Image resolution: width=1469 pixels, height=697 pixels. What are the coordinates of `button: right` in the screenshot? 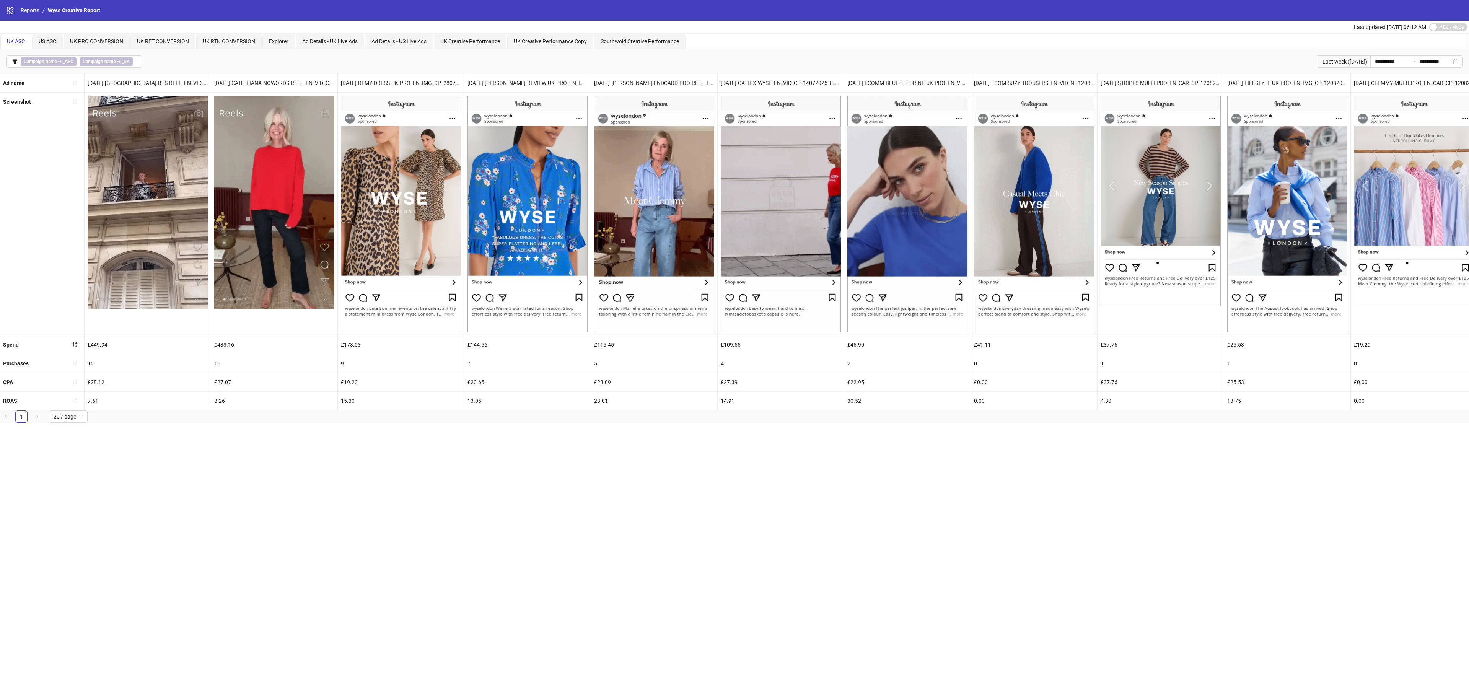 It's located at (37, 417).